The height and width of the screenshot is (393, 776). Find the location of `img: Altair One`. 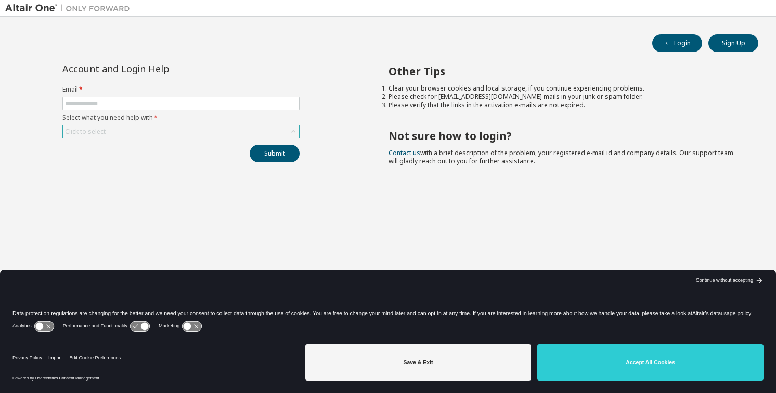

img: Altair One is located at coordinates (70, 8).